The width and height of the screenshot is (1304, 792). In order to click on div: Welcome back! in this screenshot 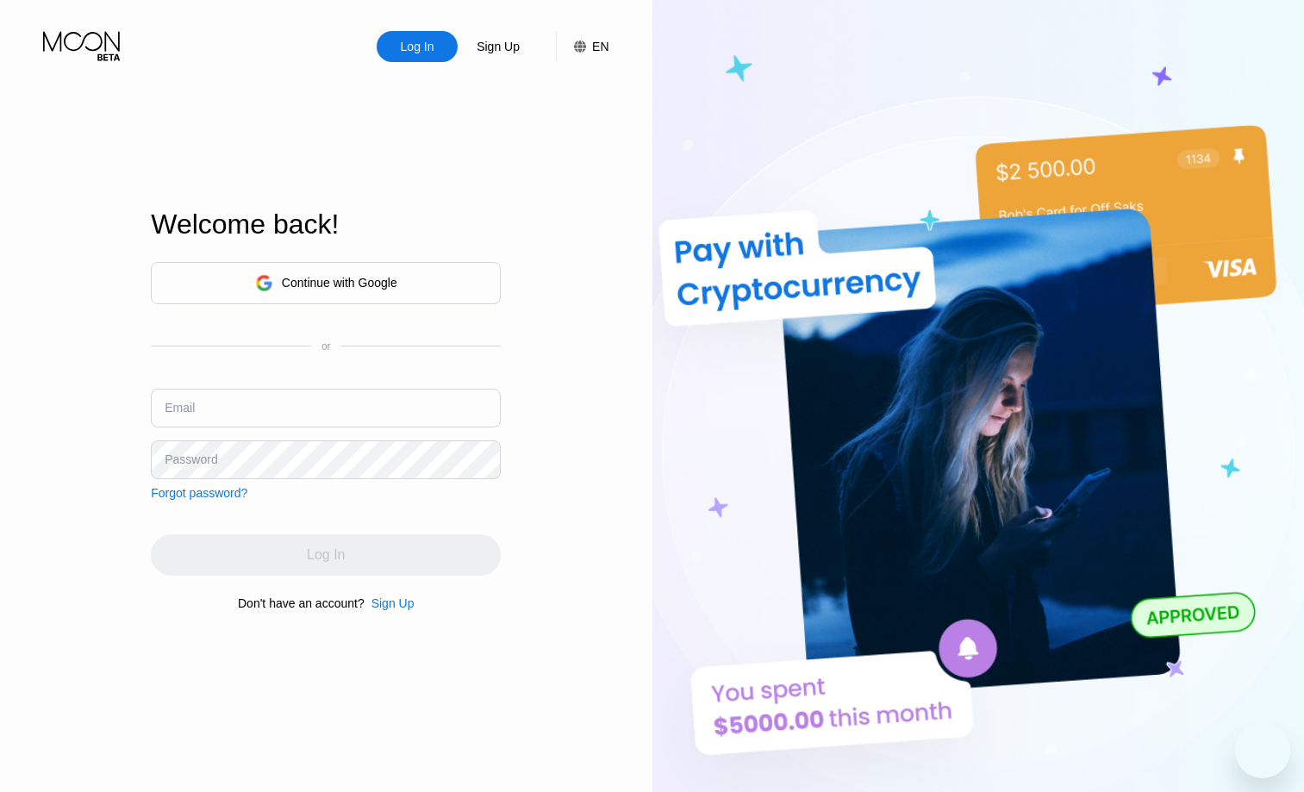, I will do `click(326, 224)`.